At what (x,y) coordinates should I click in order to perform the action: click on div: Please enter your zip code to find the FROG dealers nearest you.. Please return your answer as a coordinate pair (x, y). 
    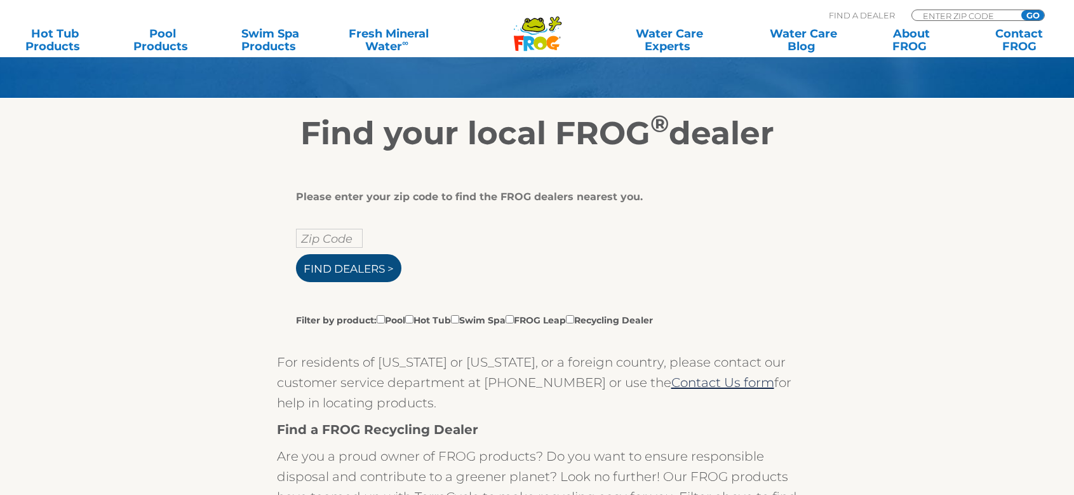
    Looking at the image, I should click on (532, 197).